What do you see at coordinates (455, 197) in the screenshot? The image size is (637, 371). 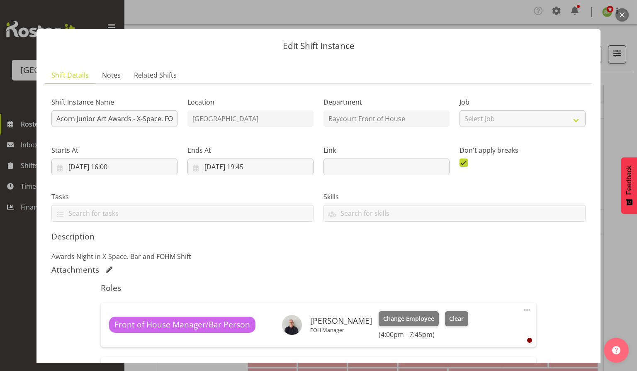 I see `label: Skills` at bounding box center [455, 197].